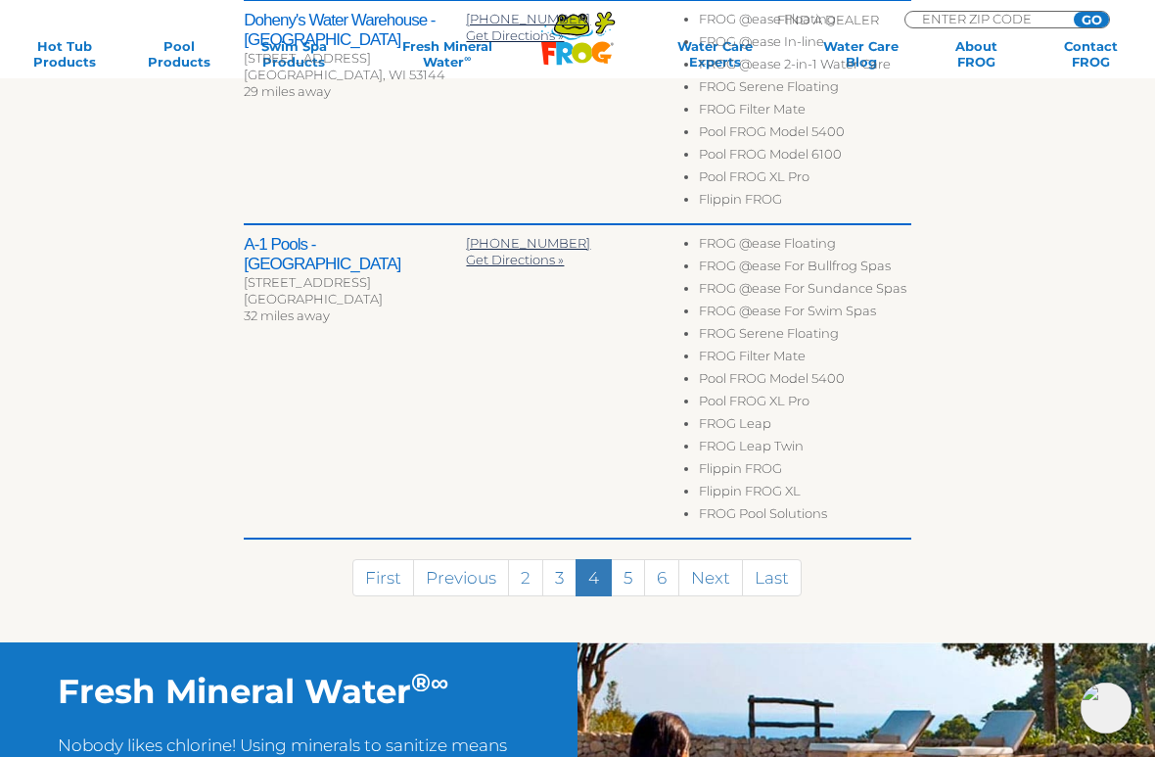  Describe the element at coordinates (1091, 54) in the screenshot. I see `a: ContactFROG` at that location.